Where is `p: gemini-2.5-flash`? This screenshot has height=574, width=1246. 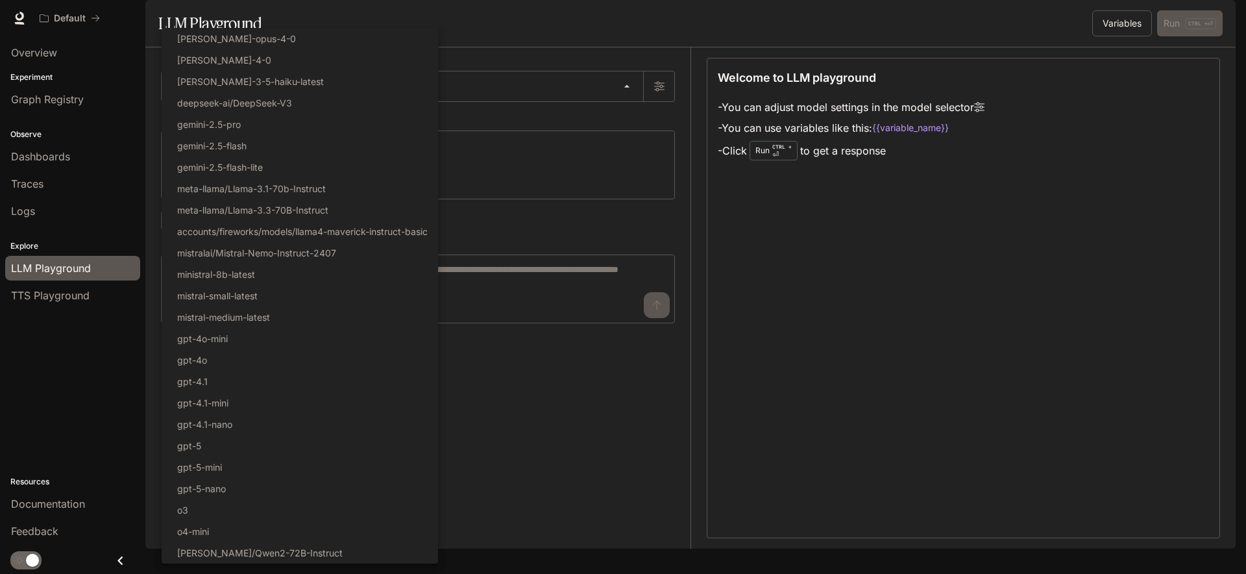
p: gemini-2.5-flash is located at coordinates (212, 145).